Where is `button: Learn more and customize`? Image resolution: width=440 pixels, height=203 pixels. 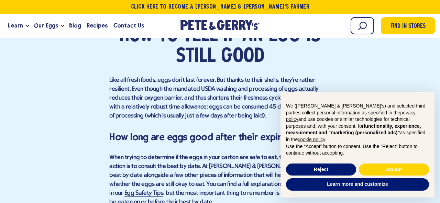 button: Learn more and customize is located at coordinates (358, 185).